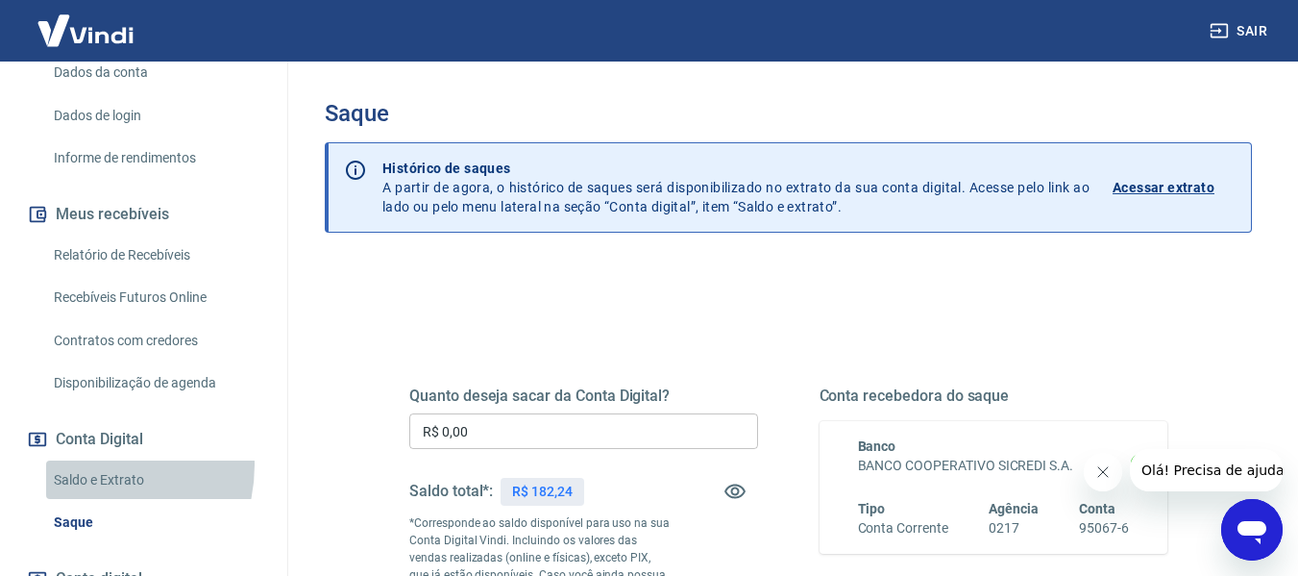  I want to click on span: Banco, so click(877, 446).